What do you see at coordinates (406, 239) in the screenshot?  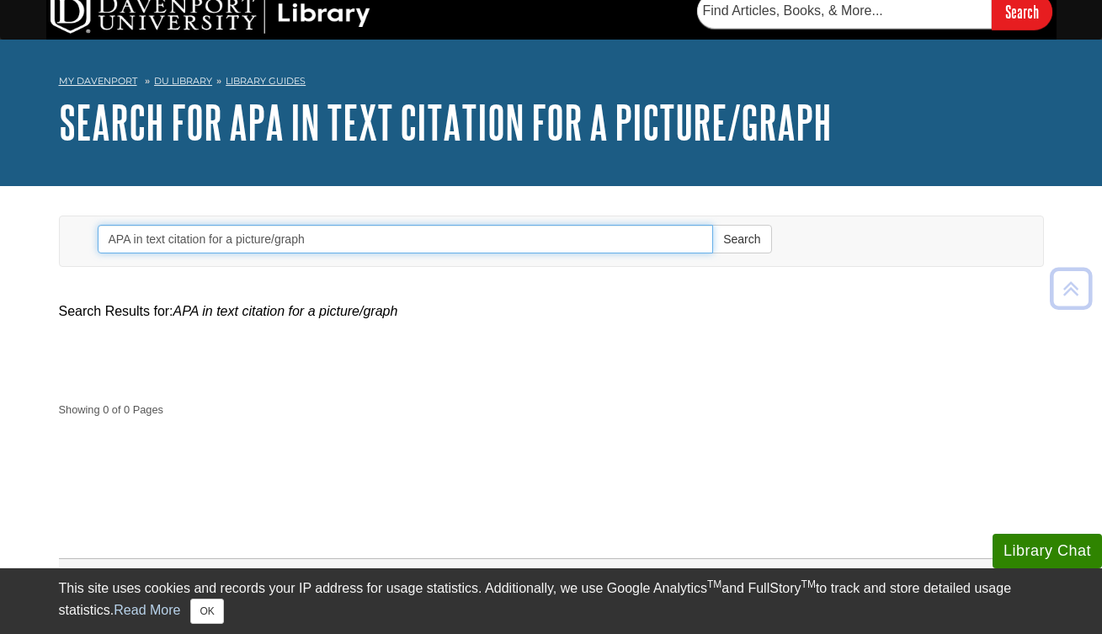 I see `input: Enter Search Words` at bounding box center [406, 239].